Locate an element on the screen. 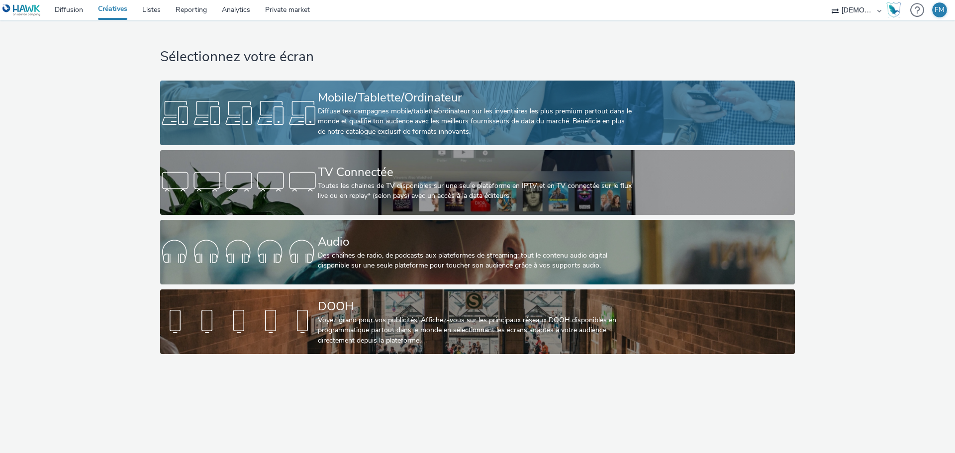  a: TV ConnectéeToutes les chaines de TV disponibles sur une seule plateforme en IPTV et en TV connec... is located at coordinates (477, 183).